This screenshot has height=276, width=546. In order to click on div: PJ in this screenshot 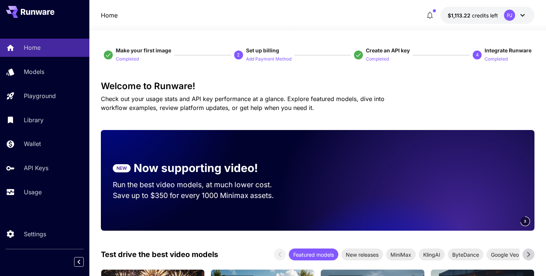, I will do `click(509, 15)`.